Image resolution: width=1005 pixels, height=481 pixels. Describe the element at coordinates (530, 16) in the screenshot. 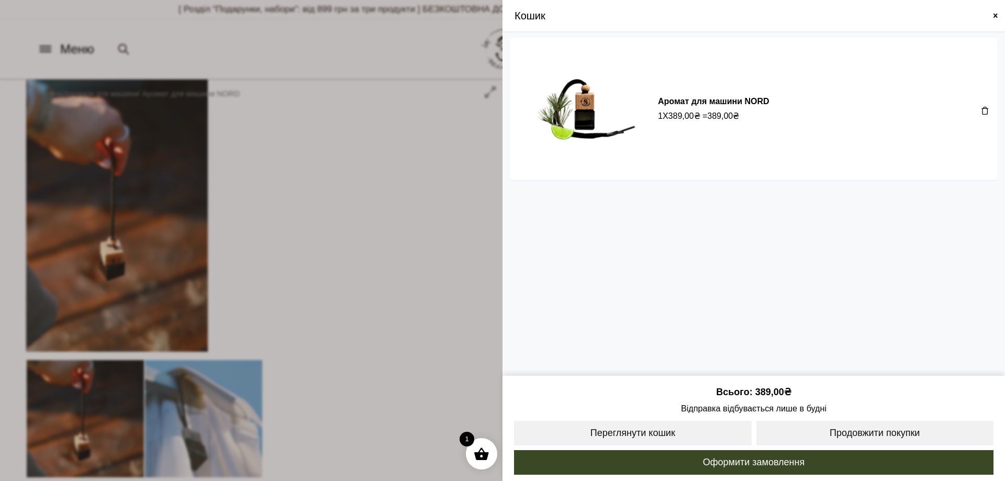

I see `span: Кошик` at that location.